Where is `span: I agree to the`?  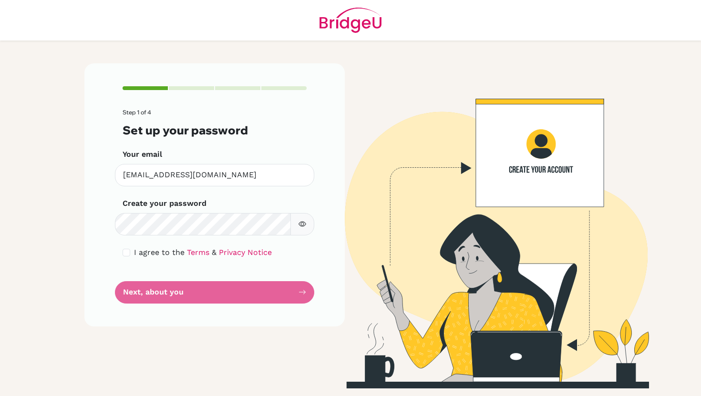
span: I agree to the is located at coordinates (159, 252).